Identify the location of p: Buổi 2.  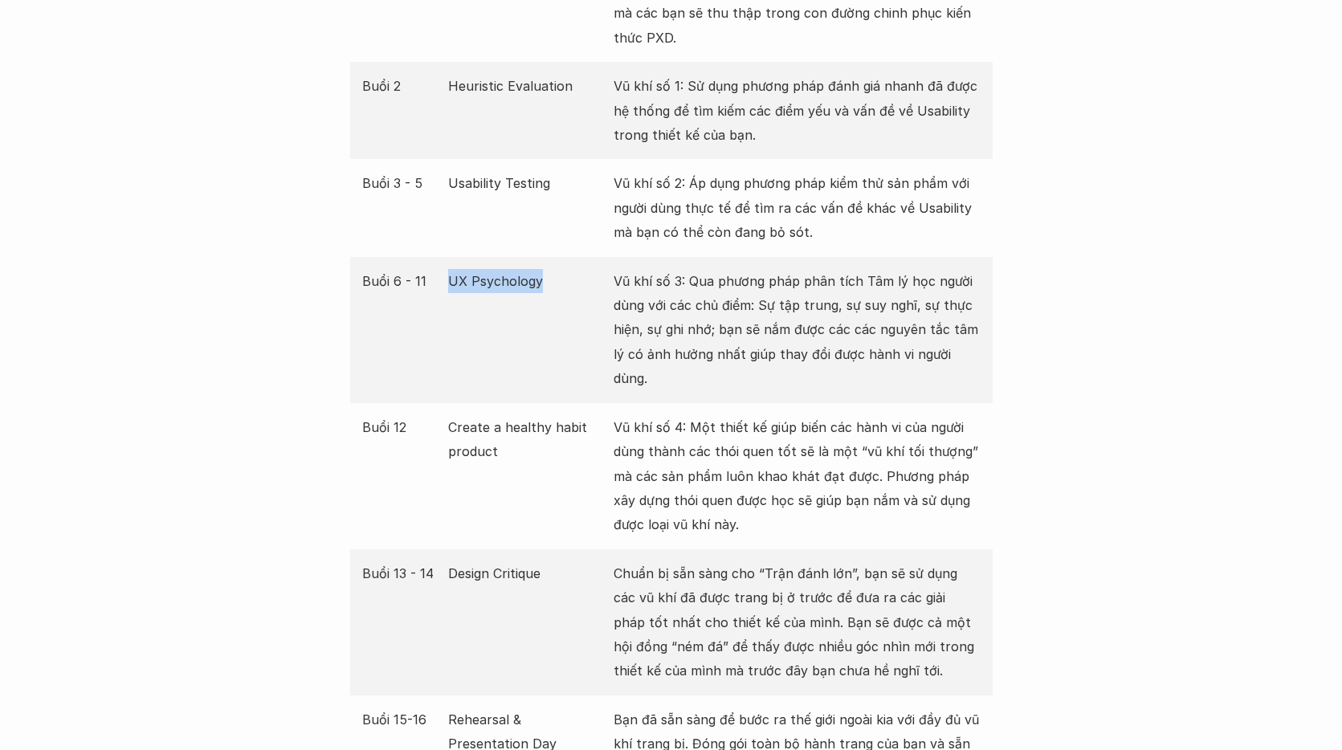
(402, 86).